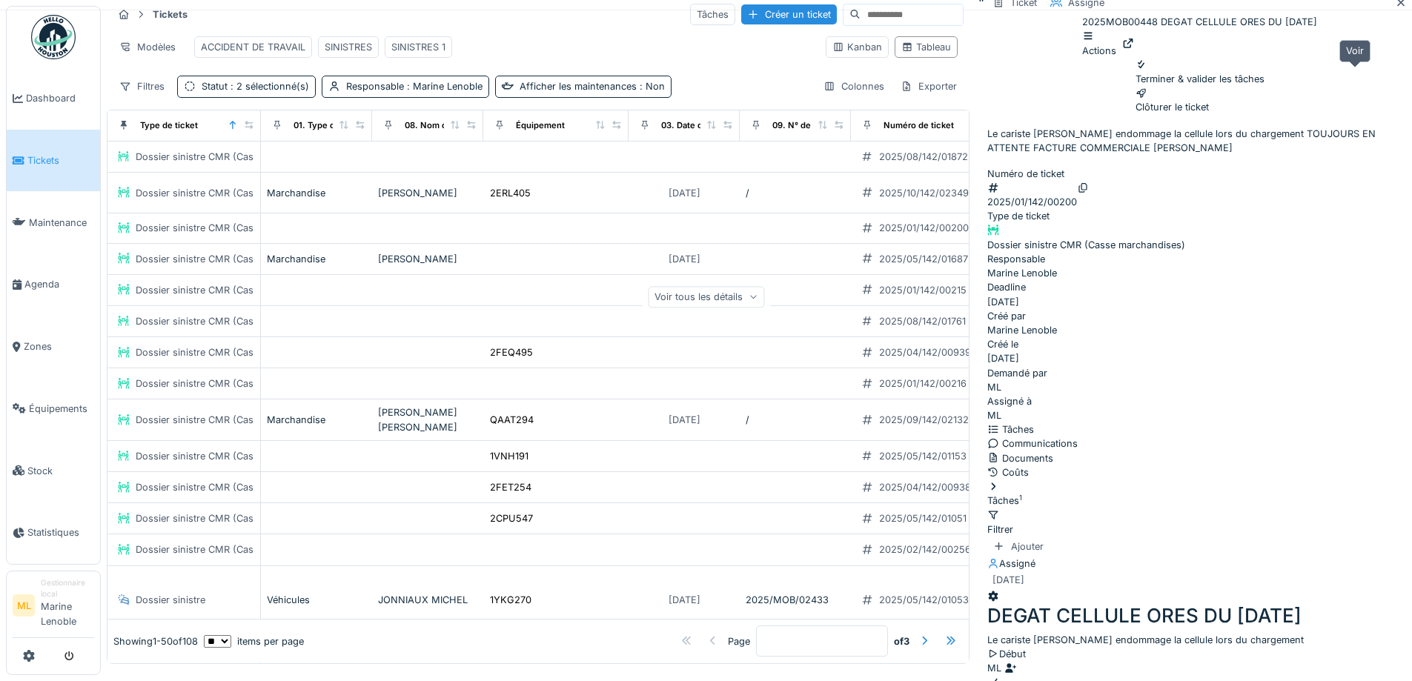  What do you see at coordinates (705, 296) in the screenshot?
I see `div: Voir tous les détails` at bounding box center [705, 296].